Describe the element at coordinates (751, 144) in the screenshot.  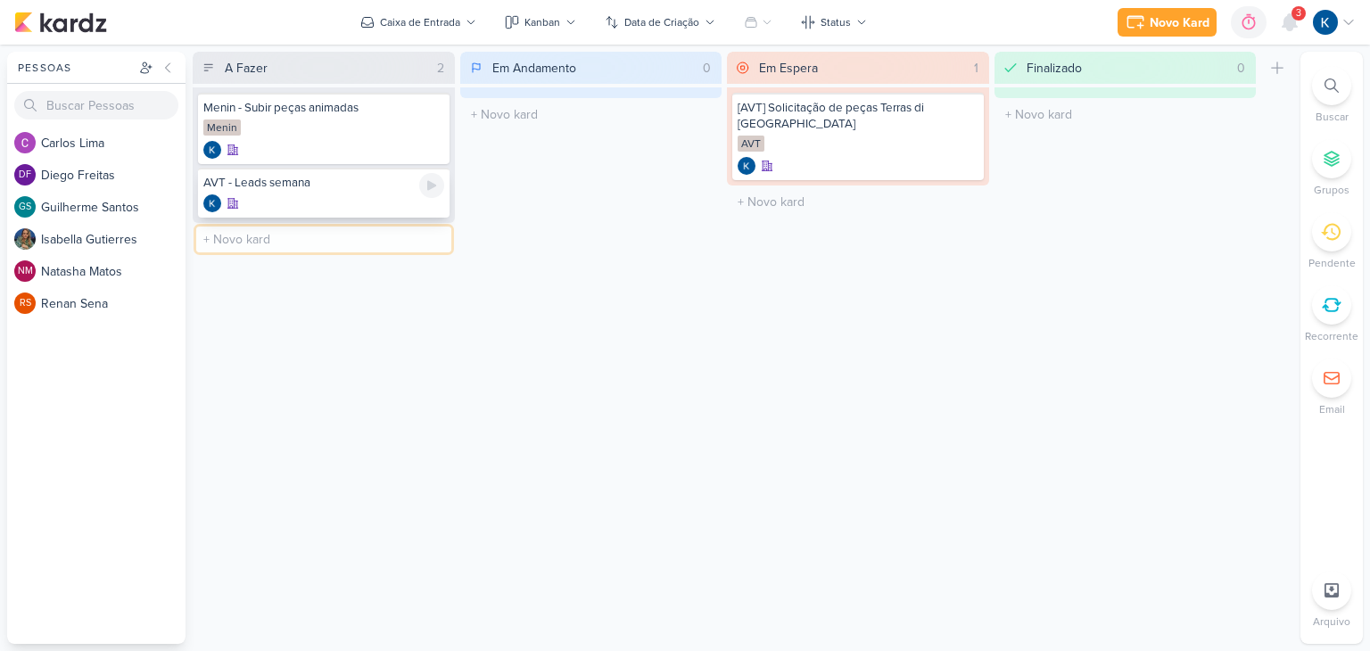
I see `div: AVT` at that location.